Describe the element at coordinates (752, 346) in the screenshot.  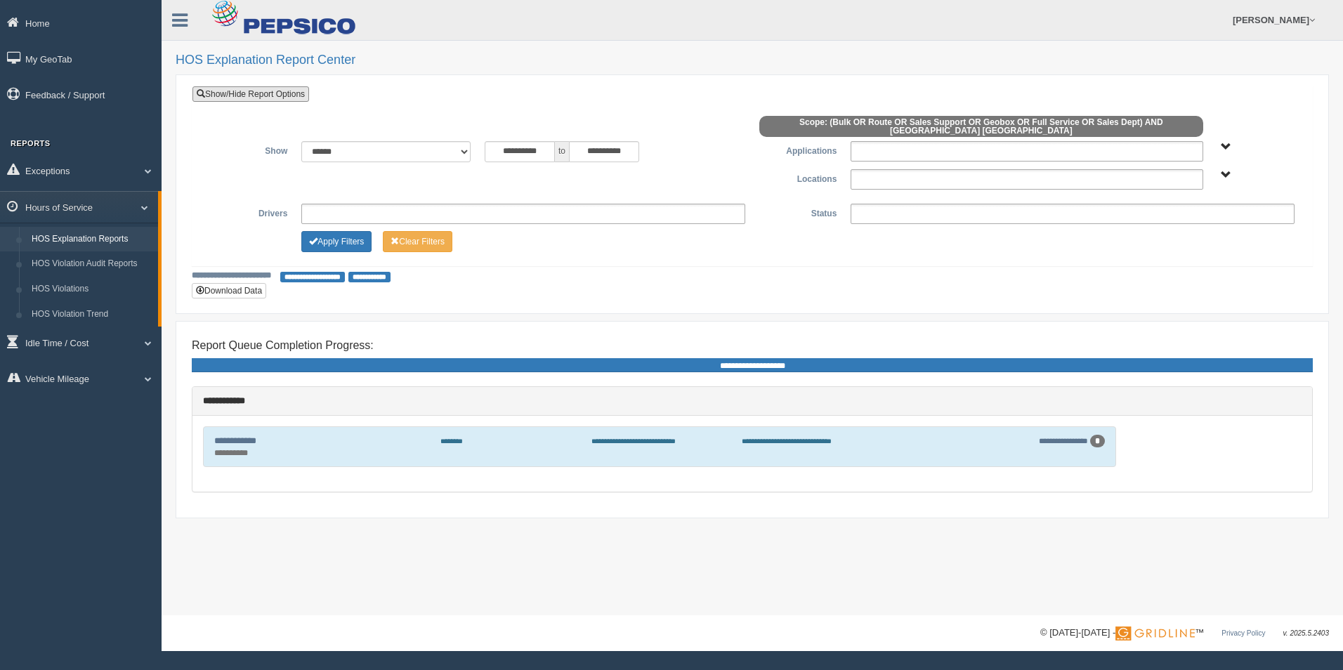
I see `h4: Report Queue Completion Progress:` at that location.